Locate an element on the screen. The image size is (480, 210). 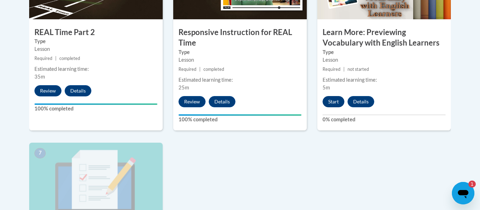
span: 25m is located at coordinates (184, 87).